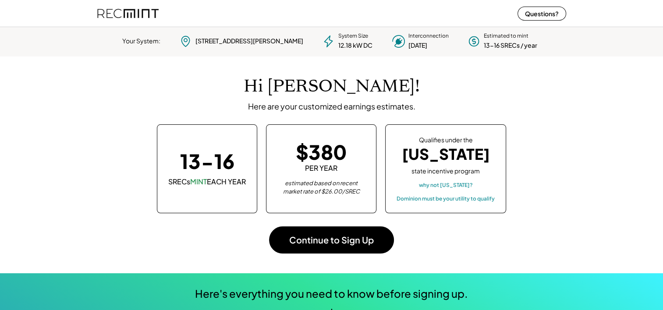  I want to click on img: recmint-logotype%403x%20%281%29.jpeg, so click(128, 13).